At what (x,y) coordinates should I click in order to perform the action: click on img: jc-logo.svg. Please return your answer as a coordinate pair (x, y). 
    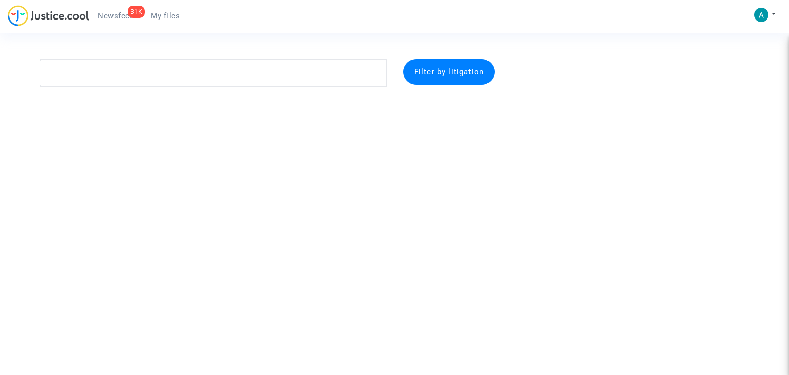
    Looking at the image, I should click on (48, 15).